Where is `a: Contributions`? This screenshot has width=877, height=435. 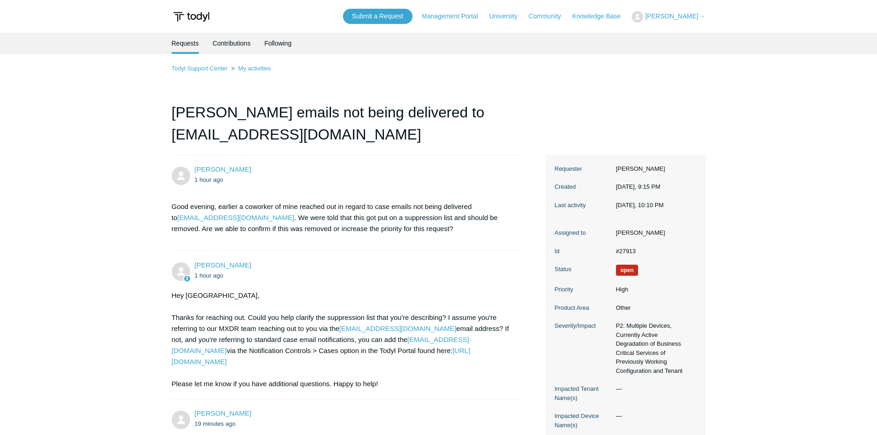 a: Contributions is located at coordinates (232, 43).